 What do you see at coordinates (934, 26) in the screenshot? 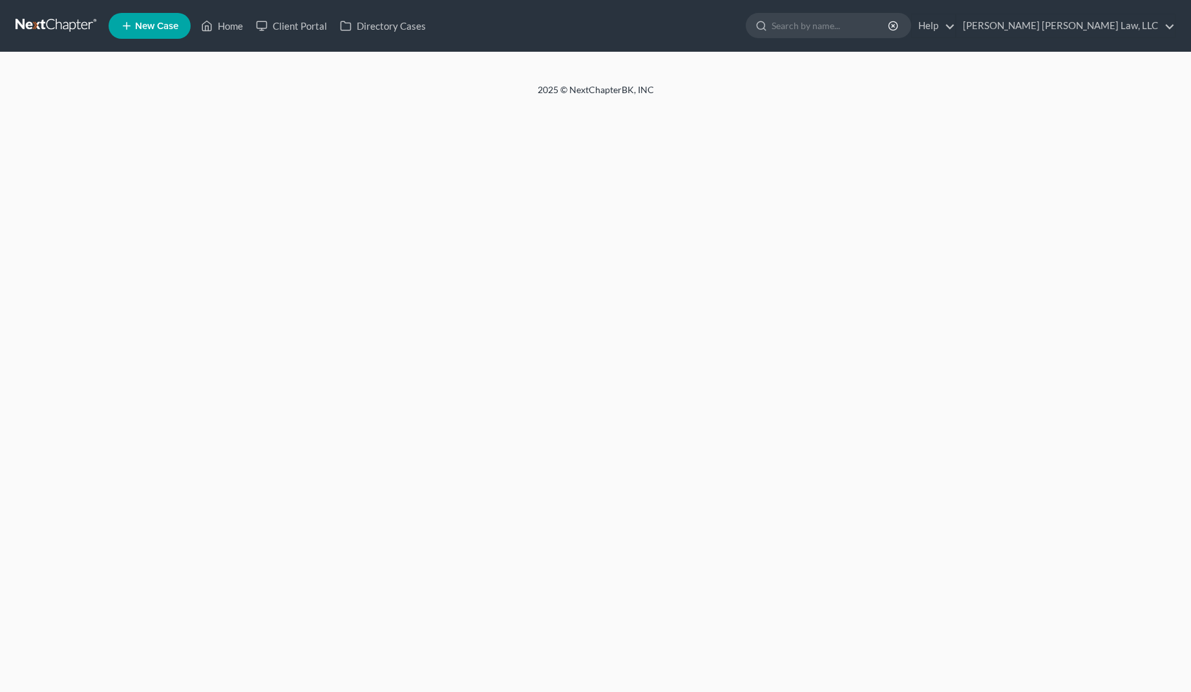
I see `a: Help` at bounding box center [934, 26].